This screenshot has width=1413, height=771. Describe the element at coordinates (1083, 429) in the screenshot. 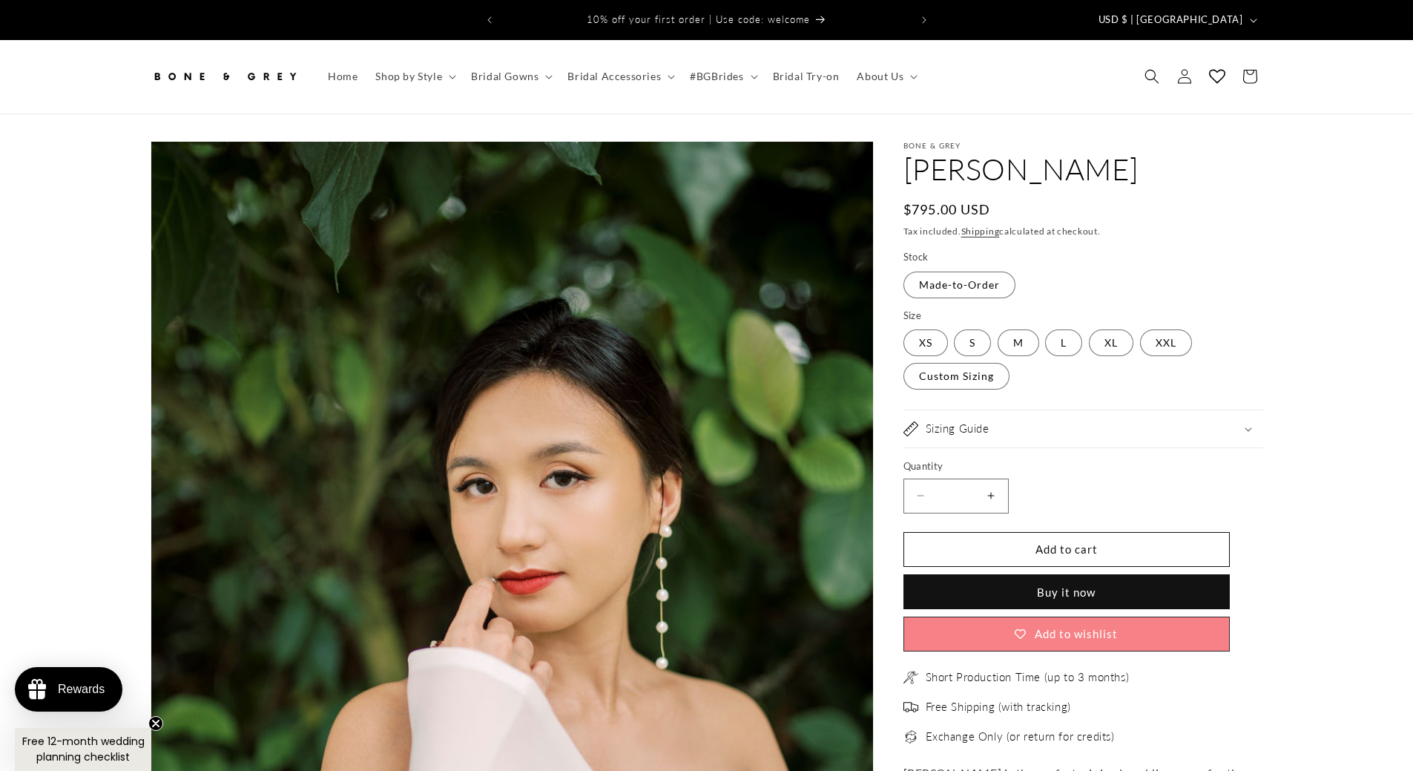

I see `summary: Sizing Guide` at that location.